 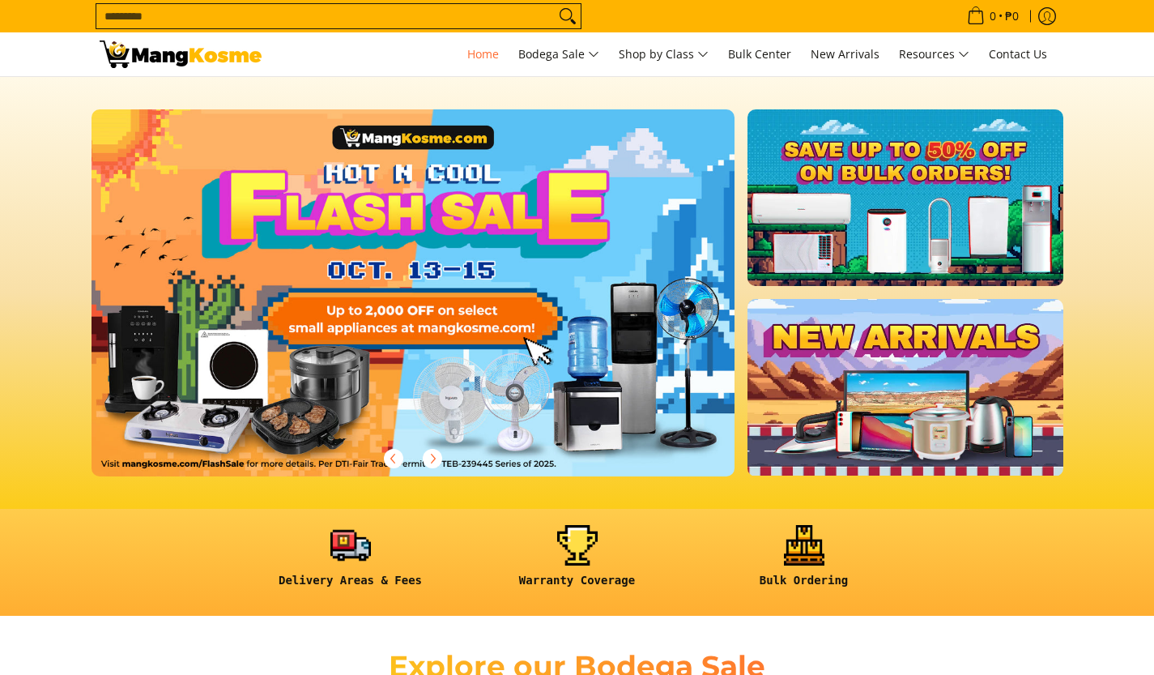 What do you see at coordinates (845, 54) in the screenshot?
I see `a: New Arrivals` at bounding box center [845, 54].